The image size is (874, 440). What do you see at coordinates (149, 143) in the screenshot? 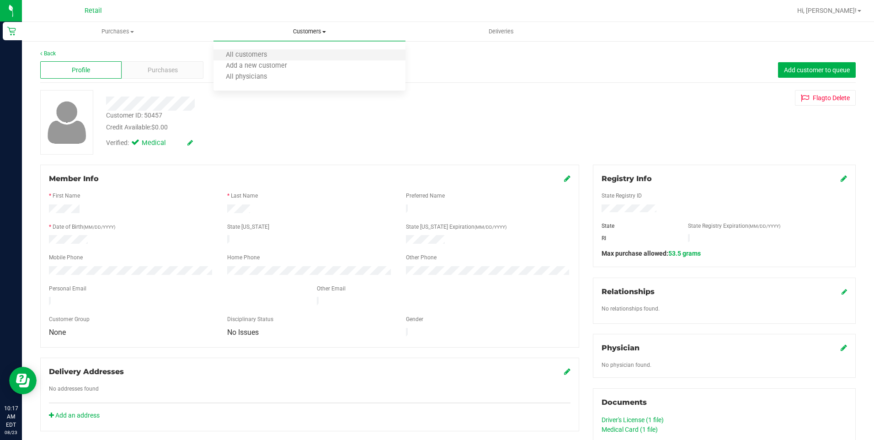
I see `div: Verified:` at bounding box center [149, 143].